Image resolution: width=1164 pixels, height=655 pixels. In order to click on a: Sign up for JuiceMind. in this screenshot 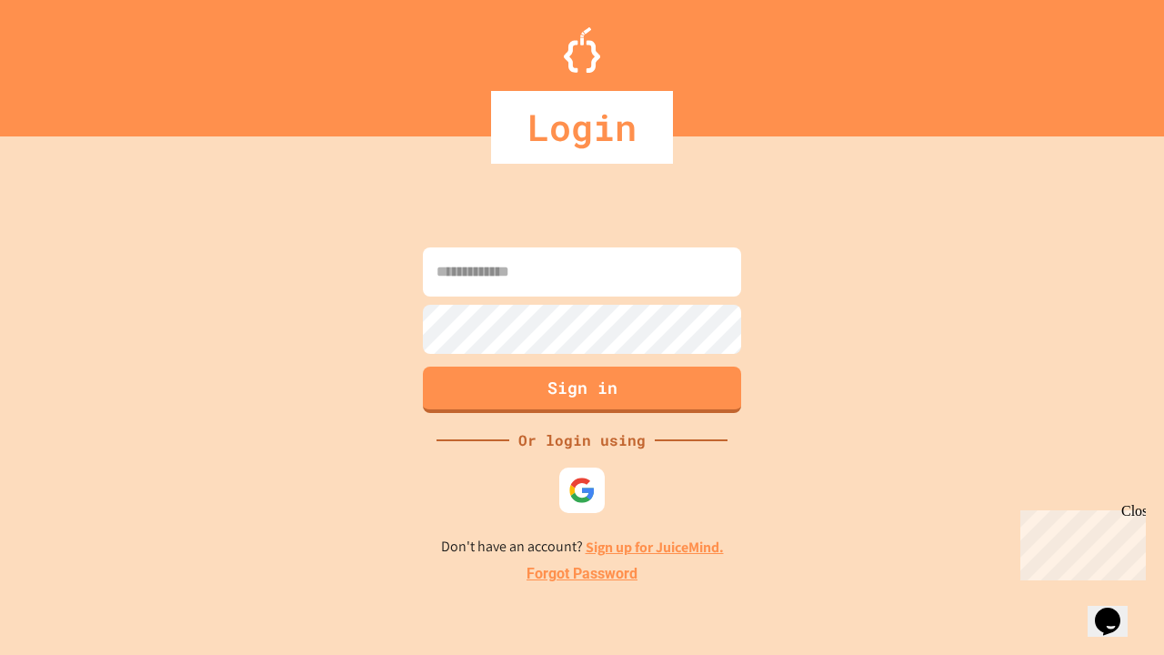, I will do `click(655, 547)`.